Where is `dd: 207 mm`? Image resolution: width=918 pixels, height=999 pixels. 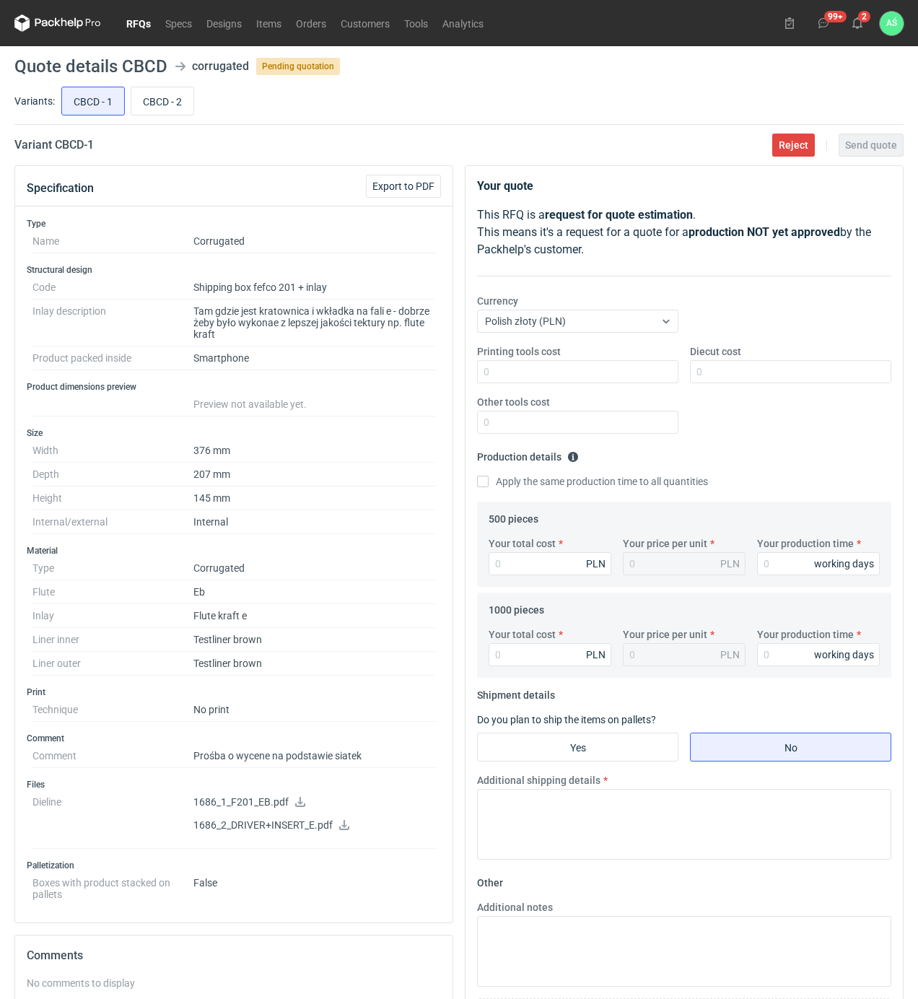
dd: 207 mm is located at coordinates (314, 474).